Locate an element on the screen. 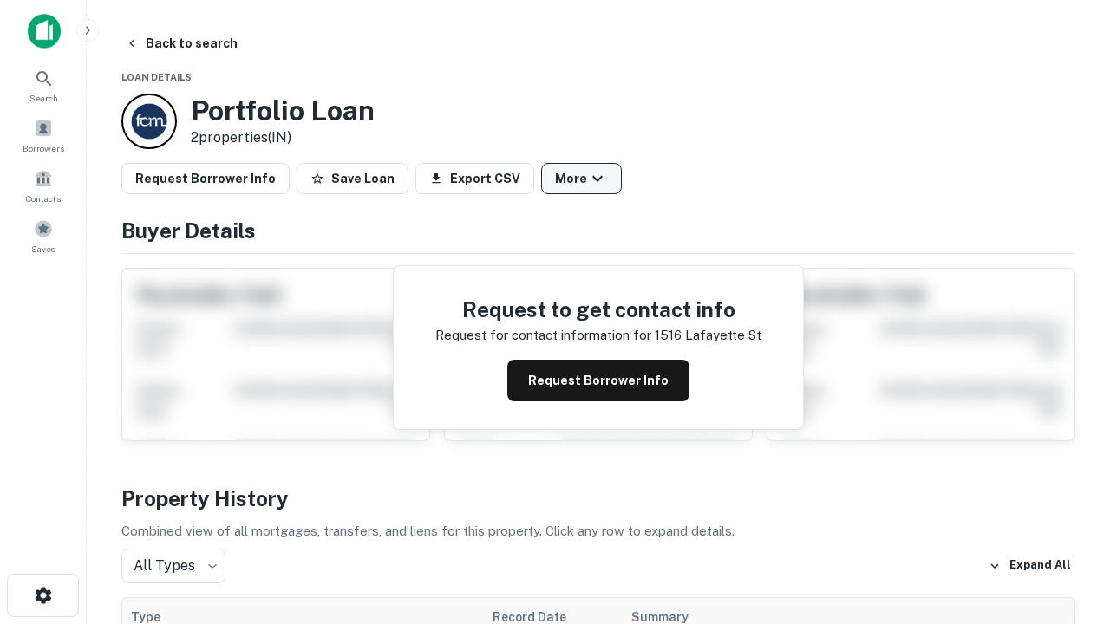 The image size is (1110, 624). button: Back to search is located at coordinates (181, 43).